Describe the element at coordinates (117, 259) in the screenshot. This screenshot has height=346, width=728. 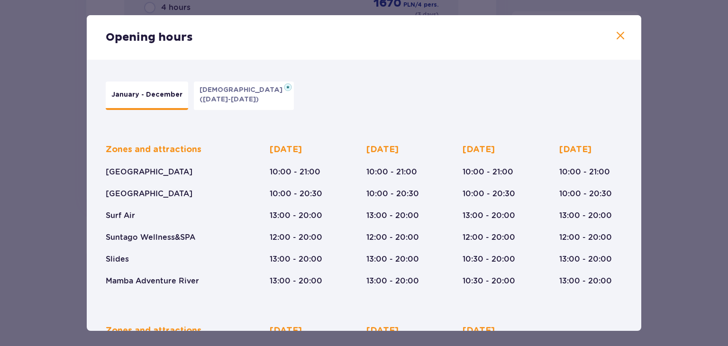
I see `p: Slides` at that location.